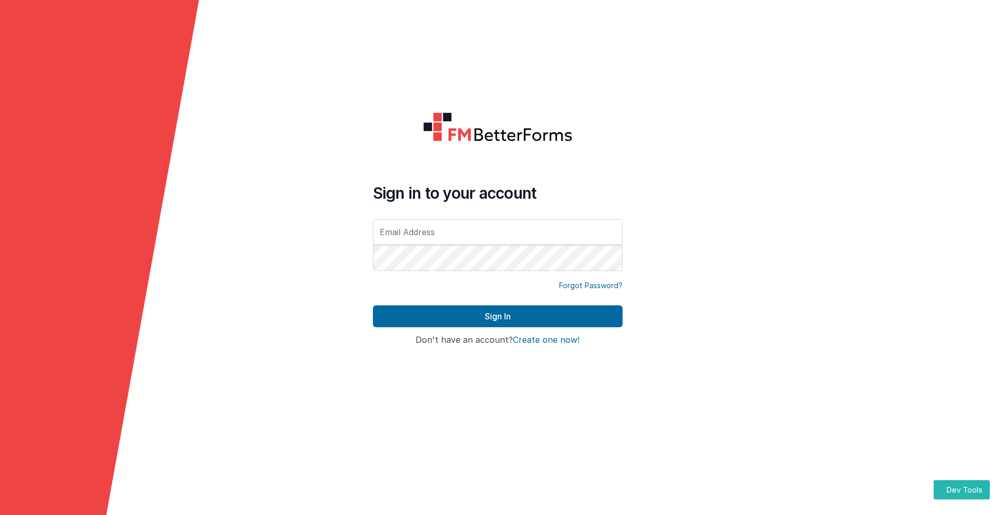 Image resolution: width=995 pixels, height=515 pixels. Describe the element at coordinates (591, 286) in the screenshot. I see `a: Forgot Password?` at that location.